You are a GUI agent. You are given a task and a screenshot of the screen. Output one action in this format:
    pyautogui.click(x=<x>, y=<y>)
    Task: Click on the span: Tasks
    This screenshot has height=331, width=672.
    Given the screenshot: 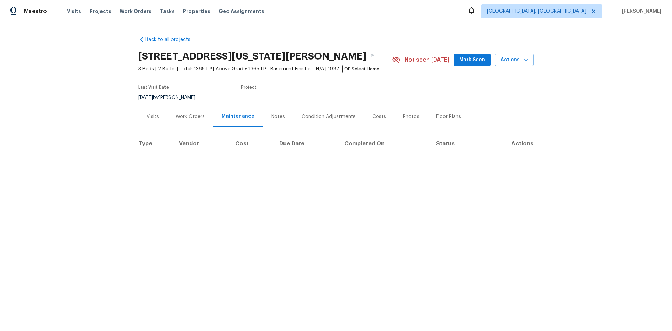 What is the action you would take?
    pyautogui.click(x=167, y=11)
    